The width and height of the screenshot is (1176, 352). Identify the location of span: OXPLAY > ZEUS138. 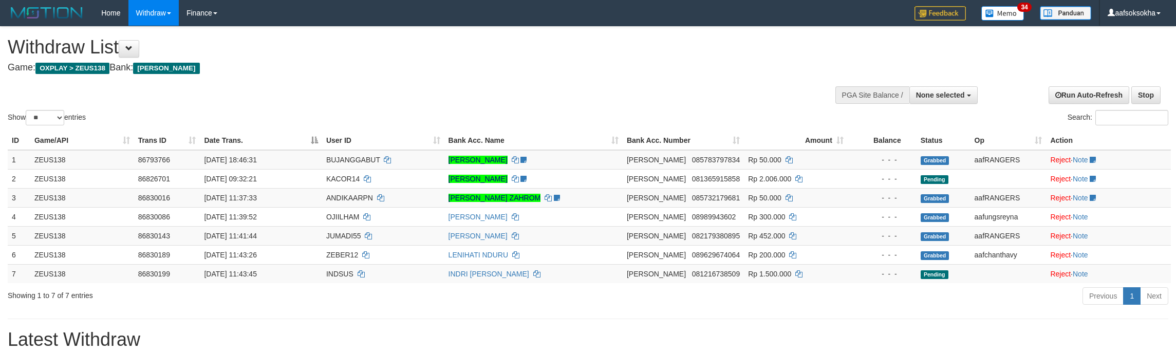
(72, 68).